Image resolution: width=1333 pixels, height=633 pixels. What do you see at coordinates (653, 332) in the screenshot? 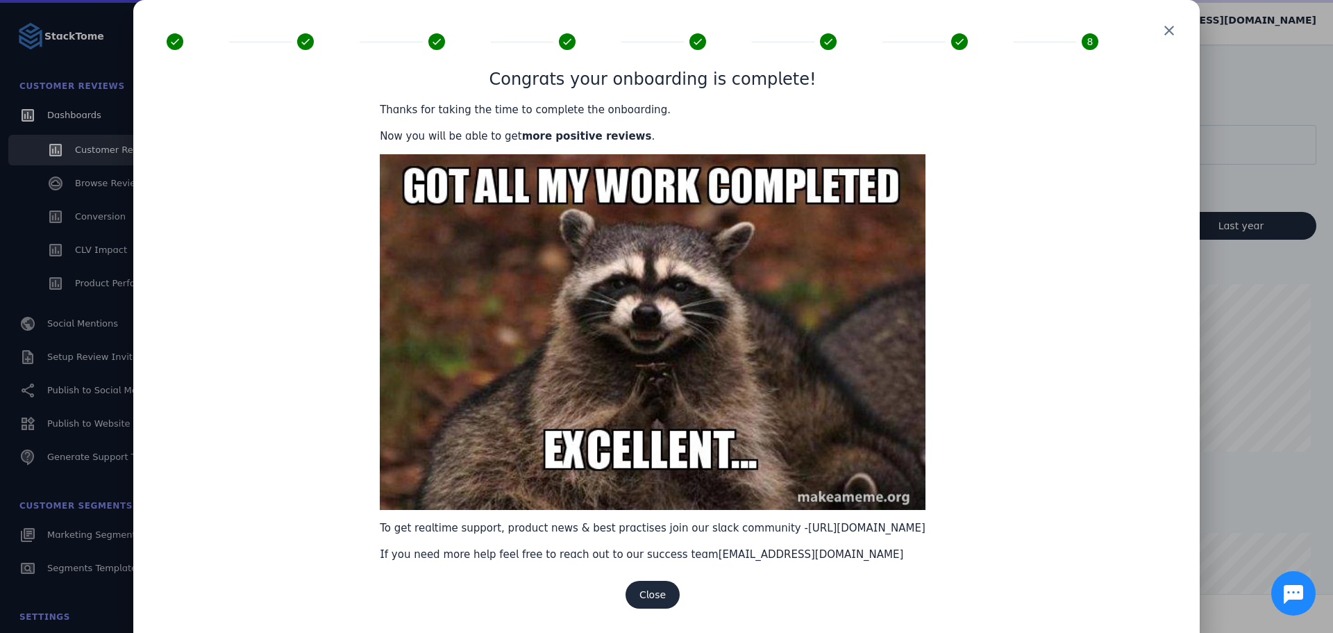
I see `img: Completed!` at bounding box center [653, 332].